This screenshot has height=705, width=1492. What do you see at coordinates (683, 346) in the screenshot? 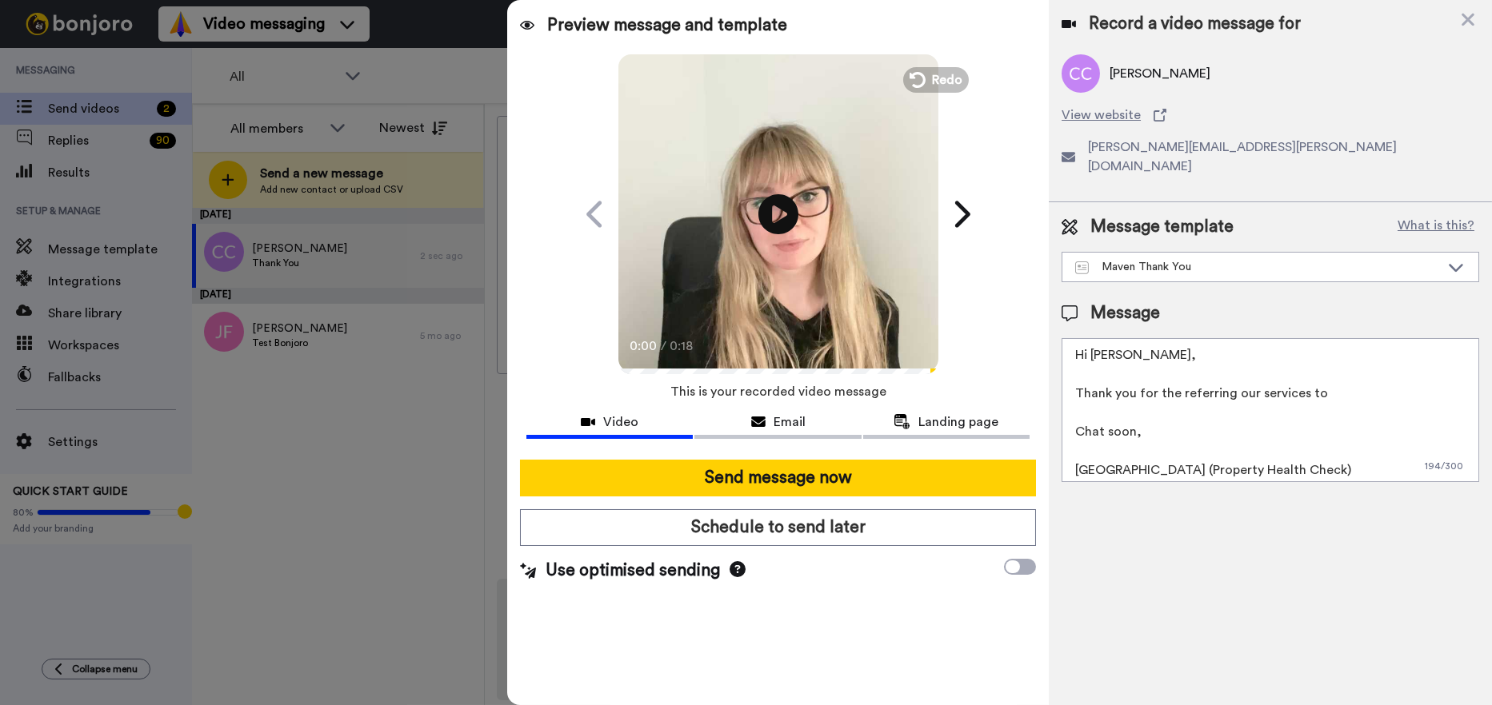
I see `span: 0:18` at bounding box center [683, 346].